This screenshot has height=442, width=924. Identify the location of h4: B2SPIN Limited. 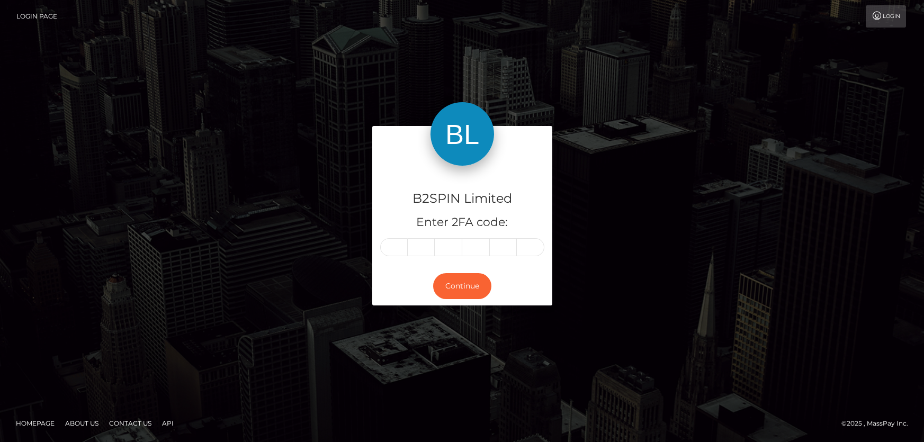
(462, 199).